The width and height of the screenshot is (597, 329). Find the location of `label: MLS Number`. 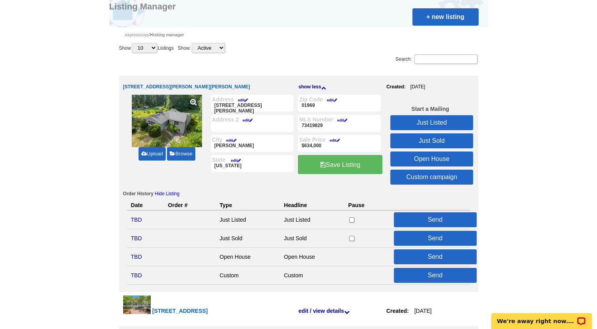

label: MLS Number is located at coordinates (339, 119).